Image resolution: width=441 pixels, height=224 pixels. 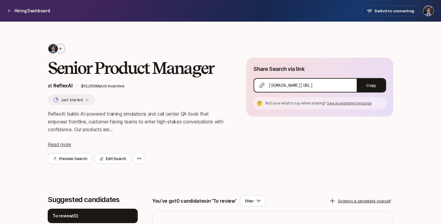 What do you see at coordinates (59, 144) in the screenshot?
I see `span: Read more` at bounding box center [59, 144].